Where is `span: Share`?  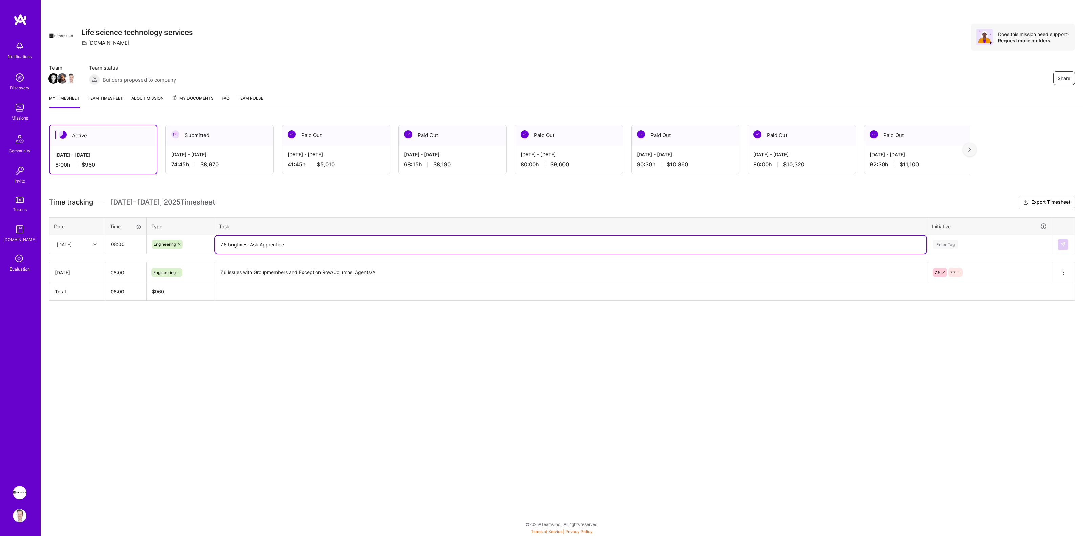 span: Share is located at coordinates (1064, 78).